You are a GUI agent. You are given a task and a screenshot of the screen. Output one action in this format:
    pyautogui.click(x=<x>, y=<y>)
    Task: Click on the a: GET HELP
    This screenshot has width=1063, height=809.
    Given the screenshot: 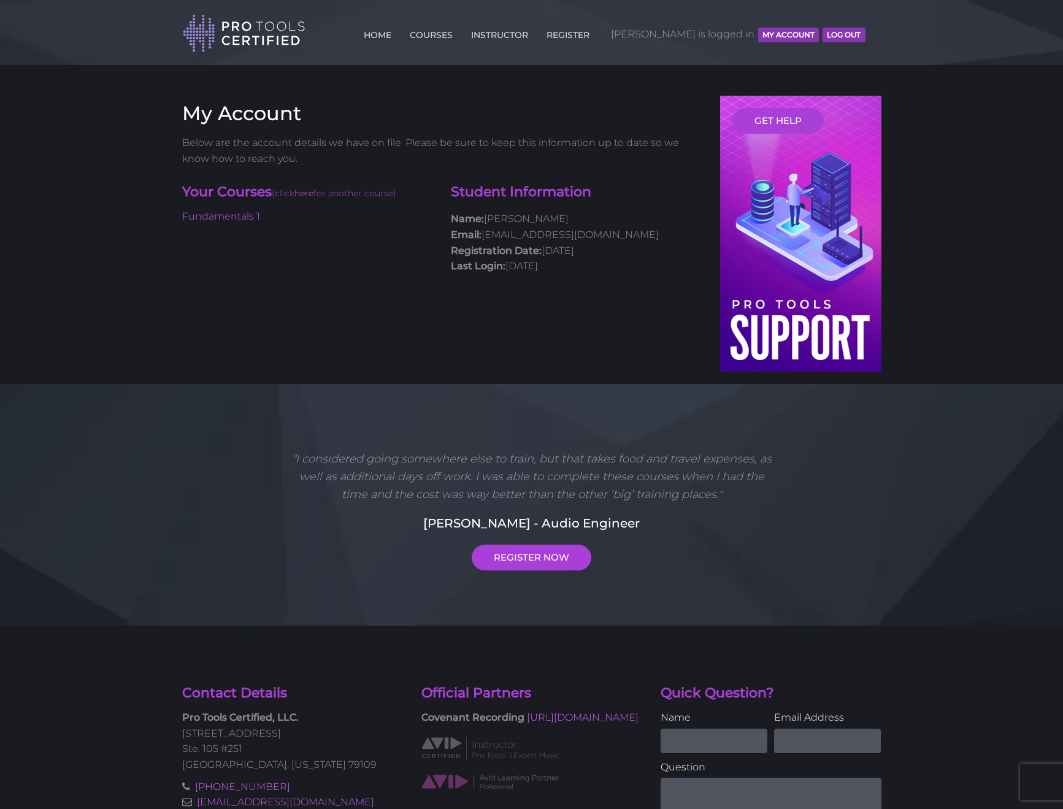 What is the action you would take?
    pyautogui.click(x=778, y=121)
    